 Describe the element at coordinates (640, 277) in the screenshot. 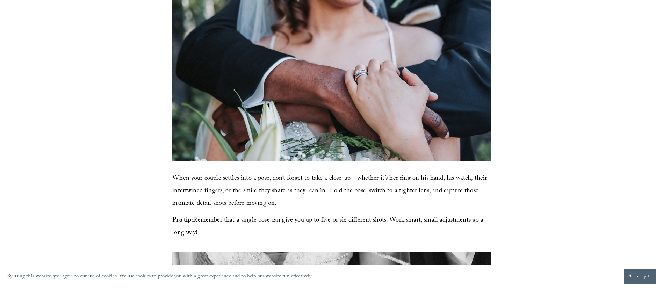

I see `button: Accept` at that location.